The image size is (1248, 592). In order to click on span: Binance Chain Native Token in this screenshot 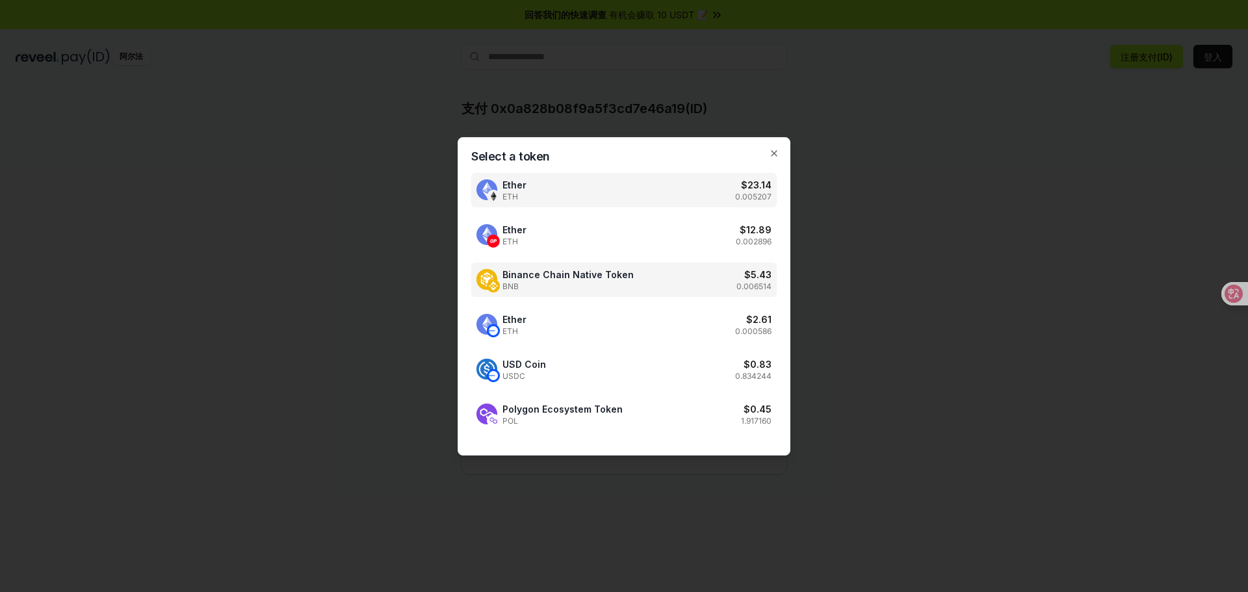, I will do `click(568, 274)`.